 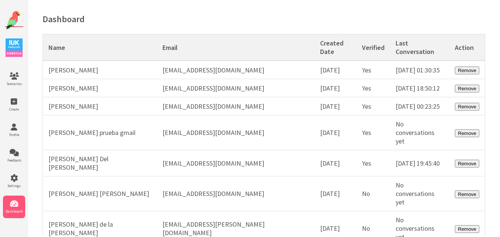 I want to click on th: Verified, so click(x=373, y=48).